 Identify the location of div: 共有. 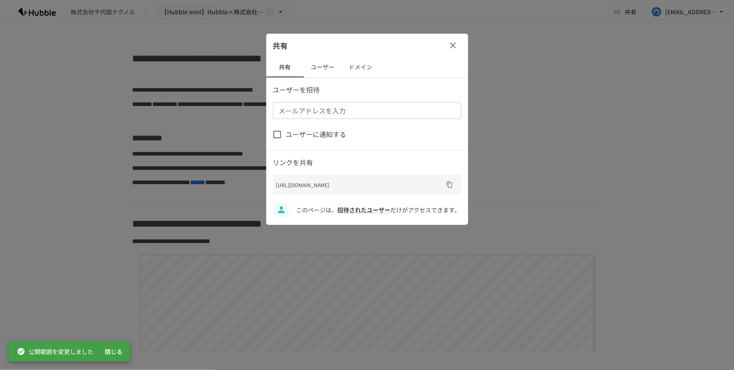
(367, 45).